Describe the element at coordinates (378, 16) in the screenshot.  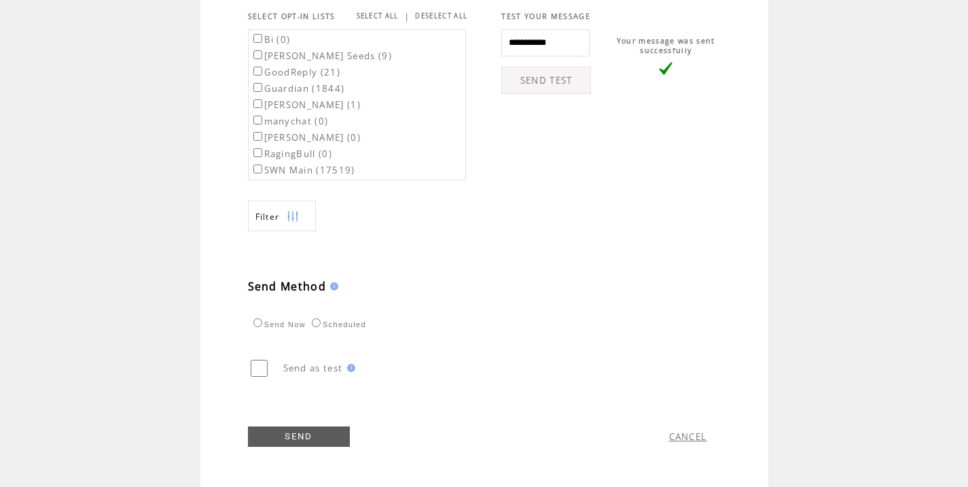
I see `a: SELECT ALL` at that location.